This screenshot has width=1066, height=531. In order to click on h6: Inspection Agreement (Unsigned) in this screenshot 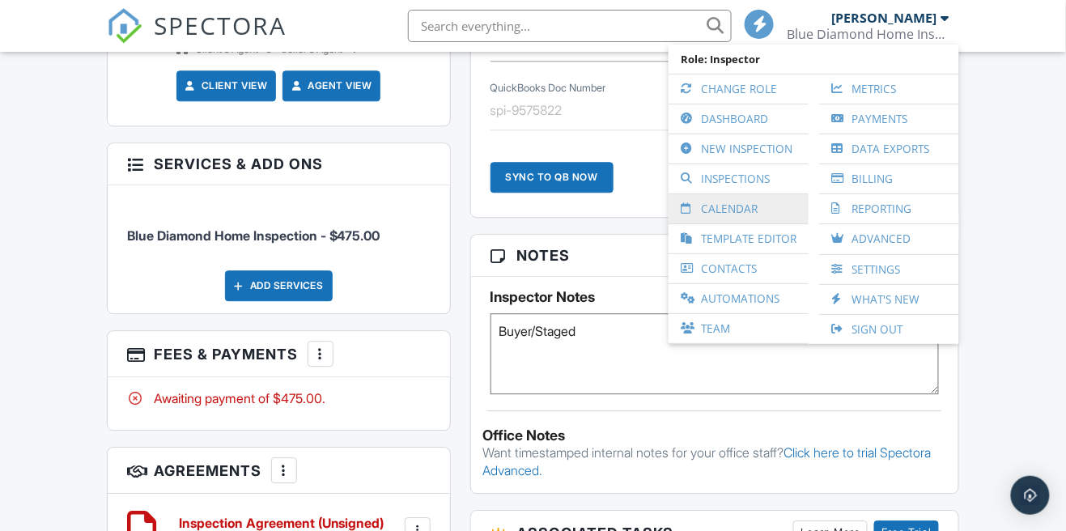, I will do `click(282, 524)`.